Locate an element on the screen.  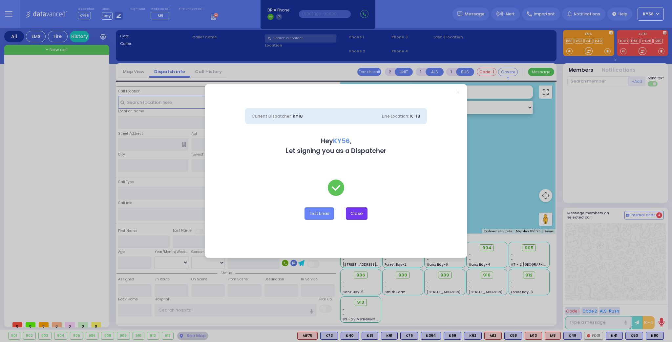
span: Current Dispatcher: is located at coordinates (272, 116).